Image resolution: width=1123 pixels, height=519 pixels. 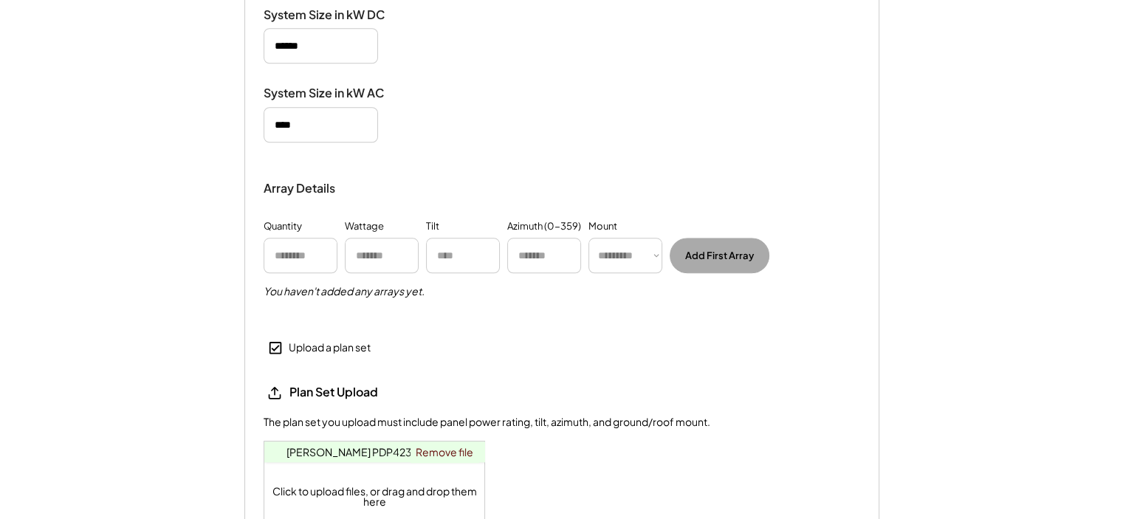 What do you see at coordinates (363, 392) in the screenshot?
I see `div: Plan Set Upload` at bounding box center [363, 392].